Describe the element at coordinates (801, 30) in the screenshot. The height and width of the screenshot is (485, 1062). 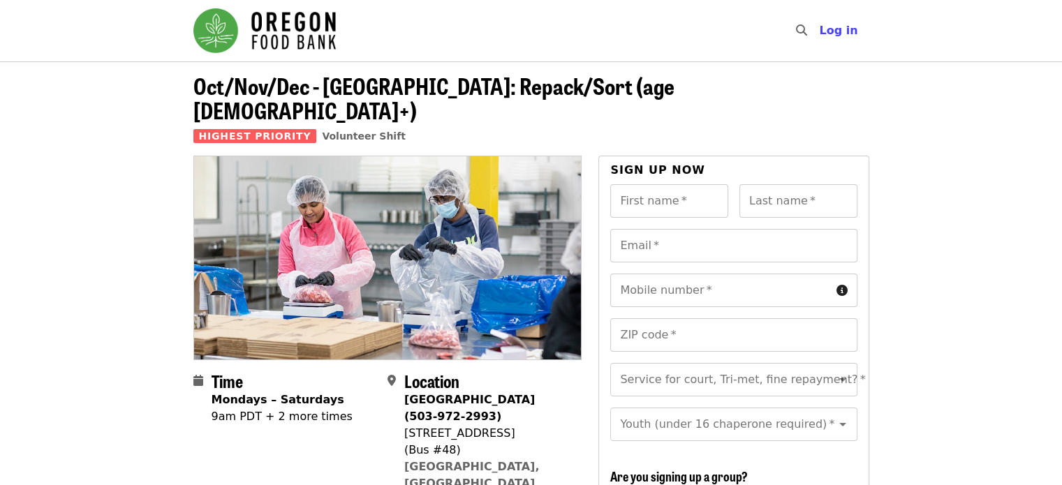
I see `i: search icon` at that location.